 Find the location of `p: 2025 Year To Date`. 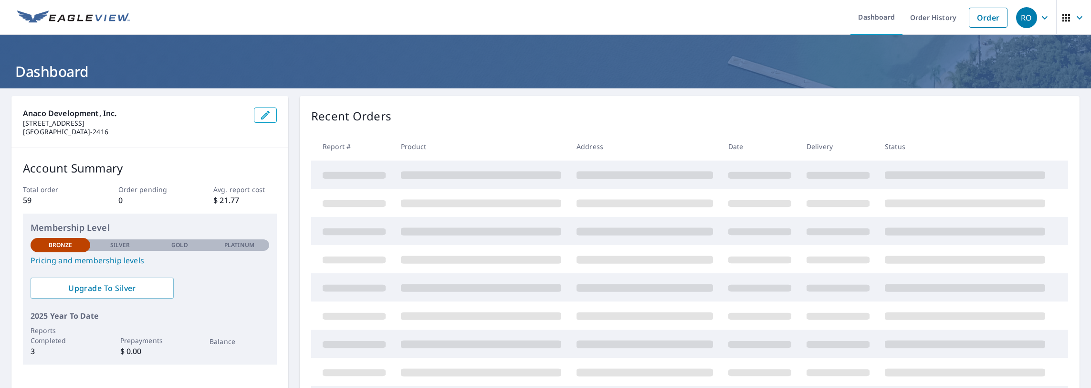

p: 2025 Year To Date is located at coordinates (150, 316).